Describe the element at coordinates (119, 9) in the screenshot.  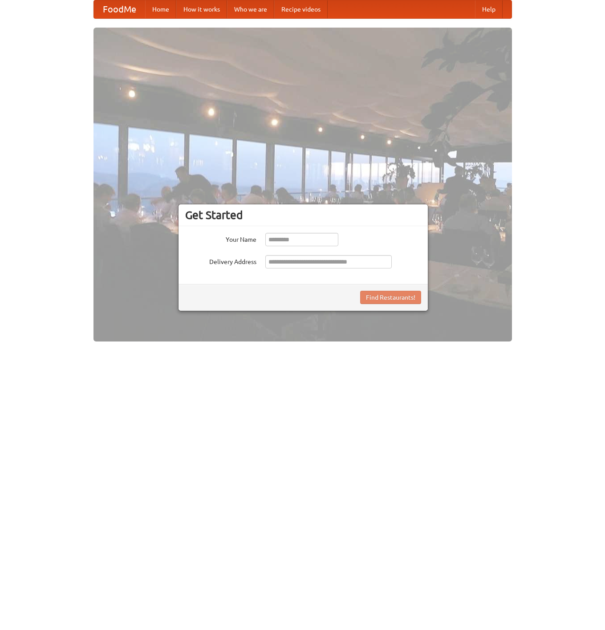
I see `a: FoodMe` at that location.